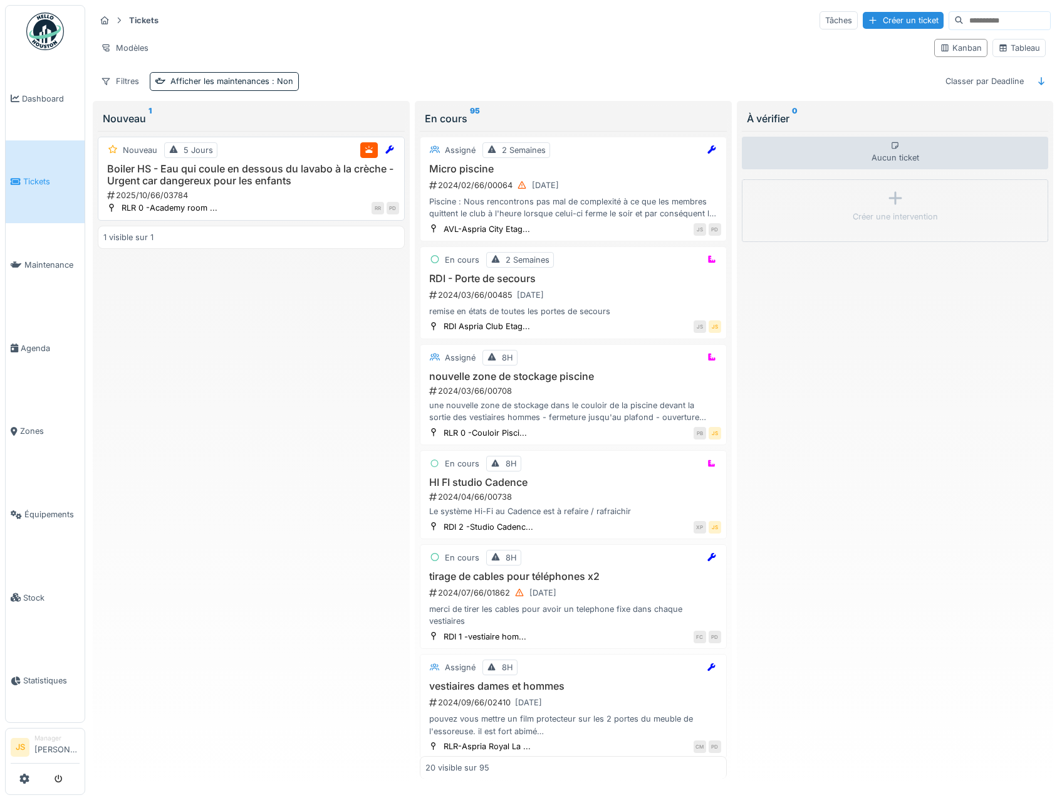 This screenshot has height=800, width=1062. Describe the element at coordinates (232, 81) in the screenshot. I see `div: Afficher les maintenances` at that location.